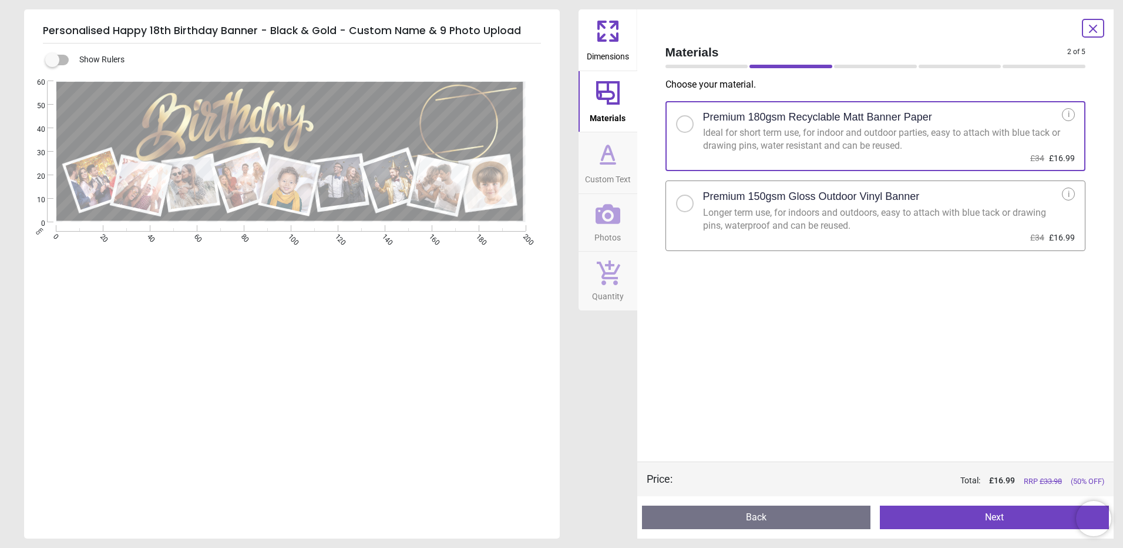 The height and width of the screenshot is (548, 1123). I want to click on p: Choose your material ., so click(881, 85).